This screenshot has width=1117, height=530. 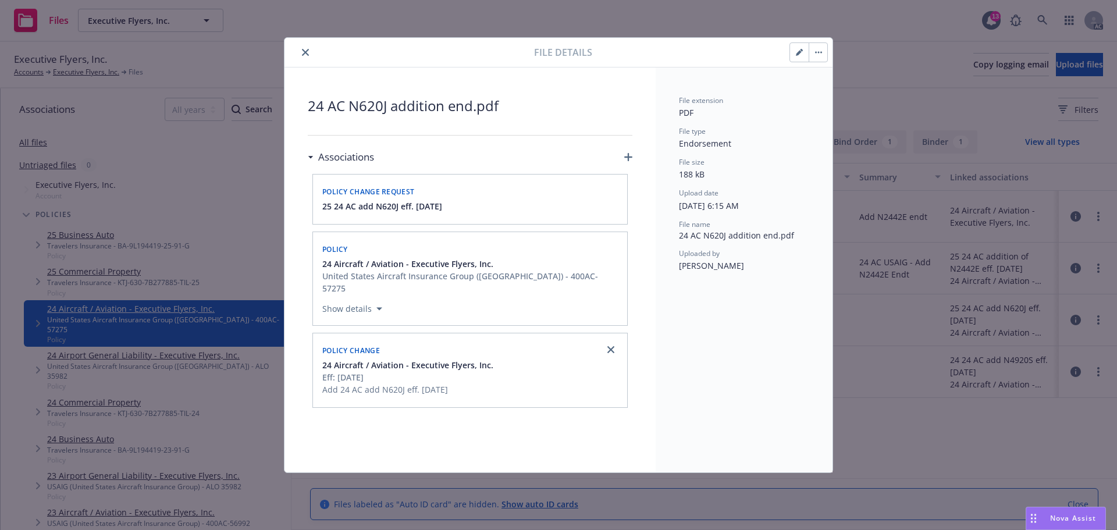 I want to click on h3: Associations, so click(x=346, y=157).